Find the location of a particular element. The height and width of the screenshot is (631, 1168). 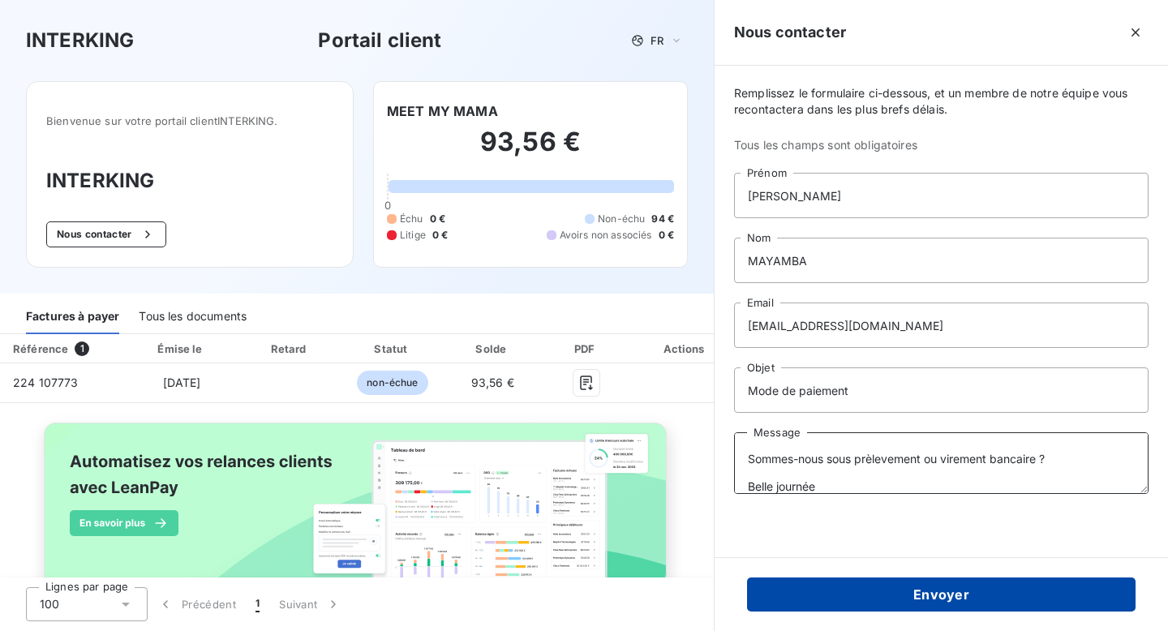

span: Échu is located at coordinates (411, 219).